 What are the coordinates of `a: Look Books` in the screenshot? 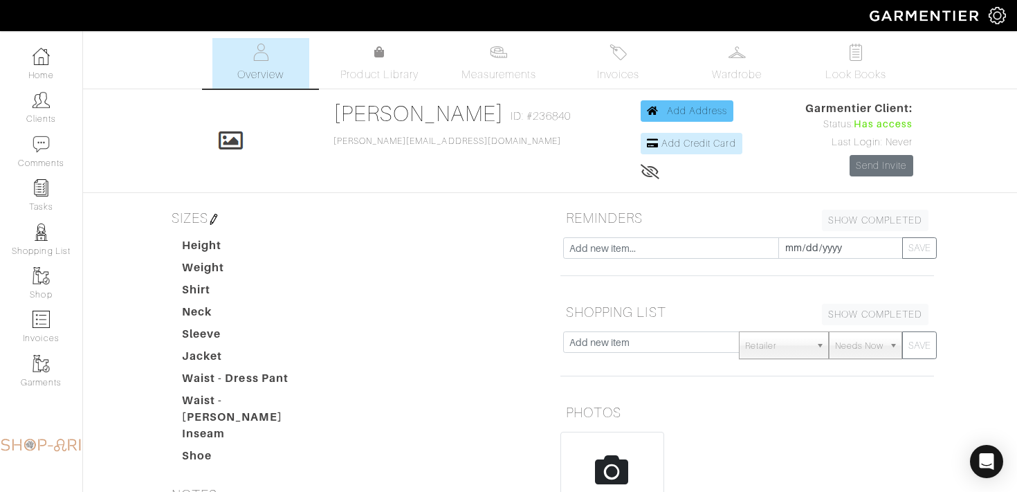 It's located at (856, 63).